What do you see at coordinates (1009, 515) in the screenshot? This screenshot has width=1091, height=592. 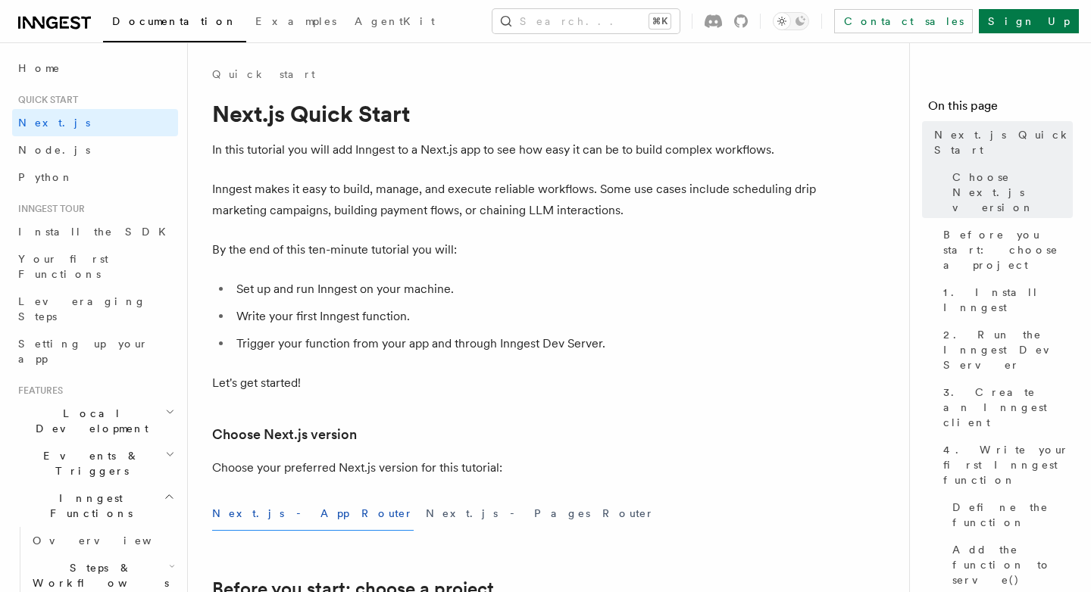 I see `a: Define the function` at bounding box center [1009, 515].